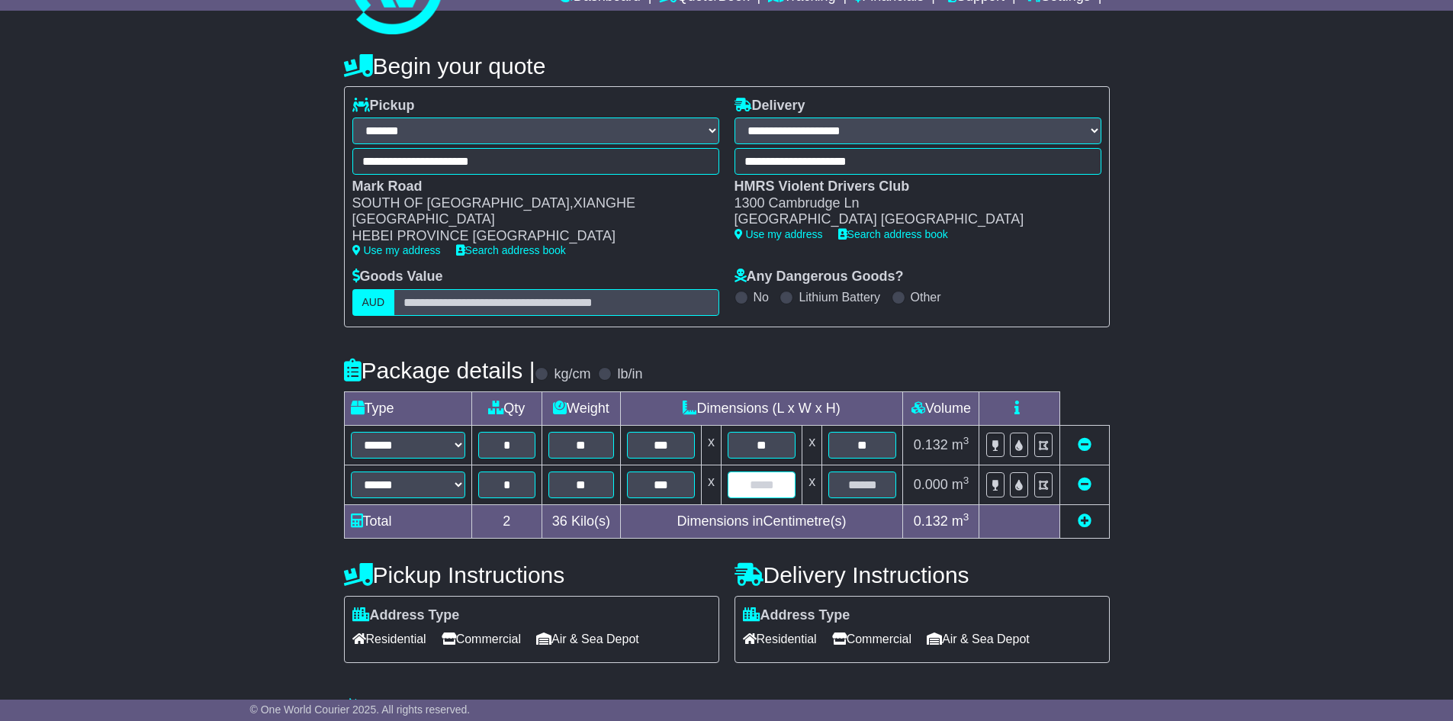 This screenshot has width=1453, height=721. Describe the element at coordinates (407, 408) in the screenshot. I see `td: Type` at that location.